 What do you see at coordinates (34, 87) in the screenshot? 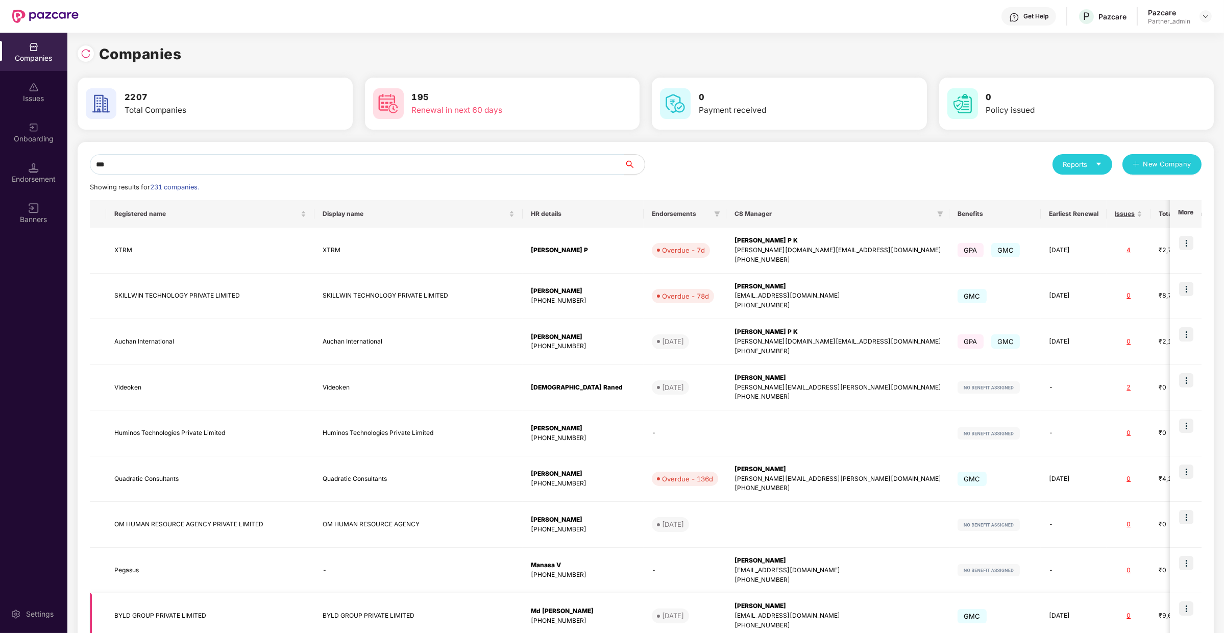
I see `img: svg+xml;base64,PHN2ZyBpZD0iSXNzdWVzX2Rpc2FibGVkIiB4bWxucz0iaHR0cDovL3d3dy53My5vcmcvMjAwMC9zdmciIH...` at bounding box center [34, 87].